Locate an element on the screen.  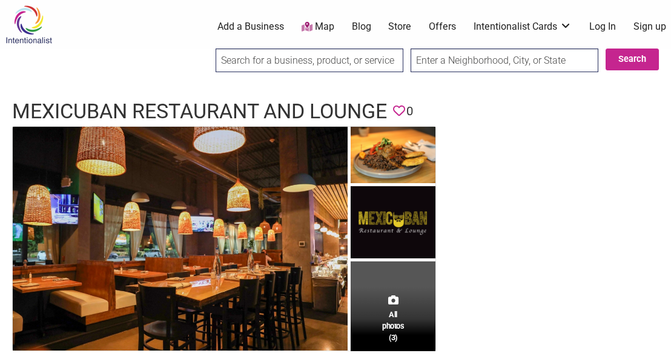
input: Search for a business, product, or service is located at coordinates (310, 60).